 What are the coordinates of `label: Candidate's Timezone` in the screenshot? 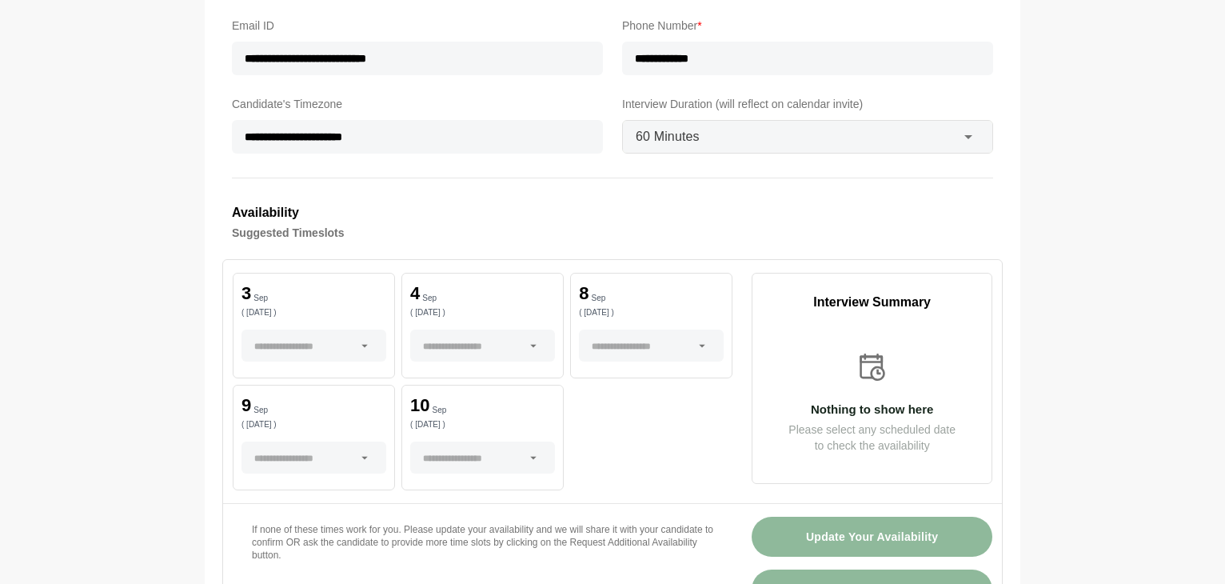 It's located at (417, 104).